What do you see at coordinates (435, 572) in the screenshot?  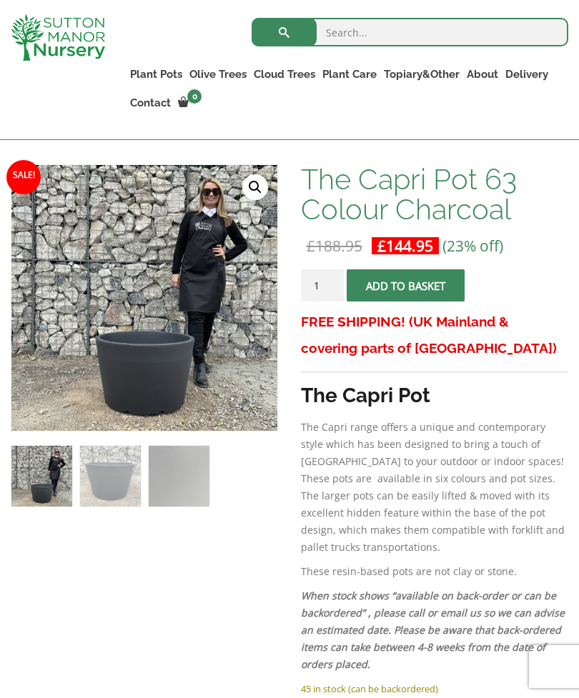 I see `p: These resin-based pots are not clay or stone.` at bounding box center [435, 572].